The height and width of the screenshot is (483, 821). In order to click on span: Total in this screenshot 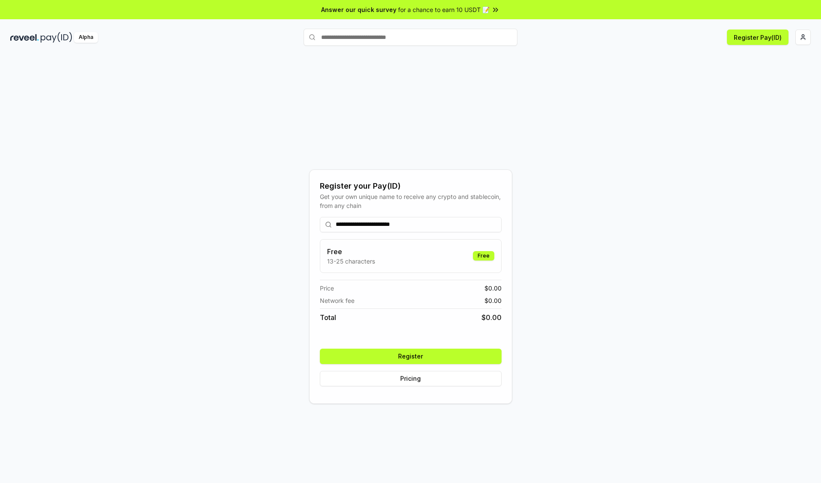, I will do `click(328, 317)`.